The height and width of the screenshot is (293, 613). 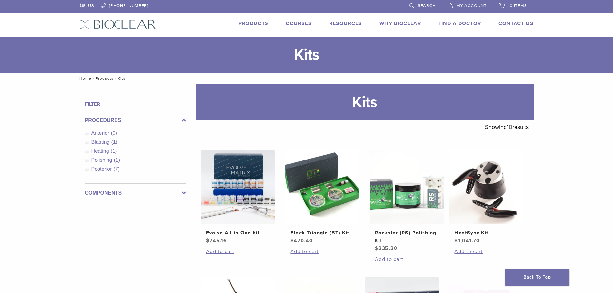 What do you see at coordinates (101, 133) in the screenshot?
I see `span: Anterior` at bounding box center [101, 133].